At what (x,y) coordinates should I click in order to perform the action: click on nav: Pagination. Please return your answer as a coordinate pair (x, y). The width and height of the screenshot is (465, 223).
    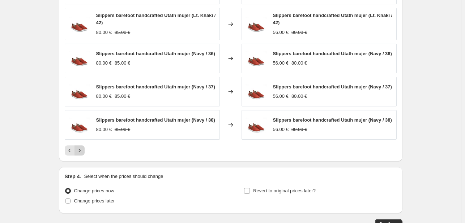
    Looking at the image, I should click on (74, 151).